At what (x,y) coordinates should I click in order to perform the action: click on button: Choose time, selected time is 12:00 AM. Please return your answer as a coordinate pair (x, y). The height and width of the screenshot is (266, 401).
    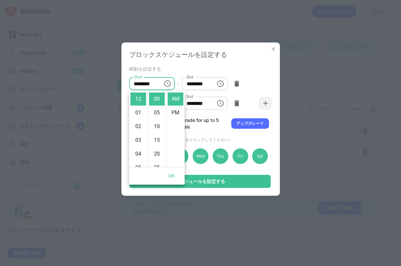
    Looking at the image, I should click on (168, 84).